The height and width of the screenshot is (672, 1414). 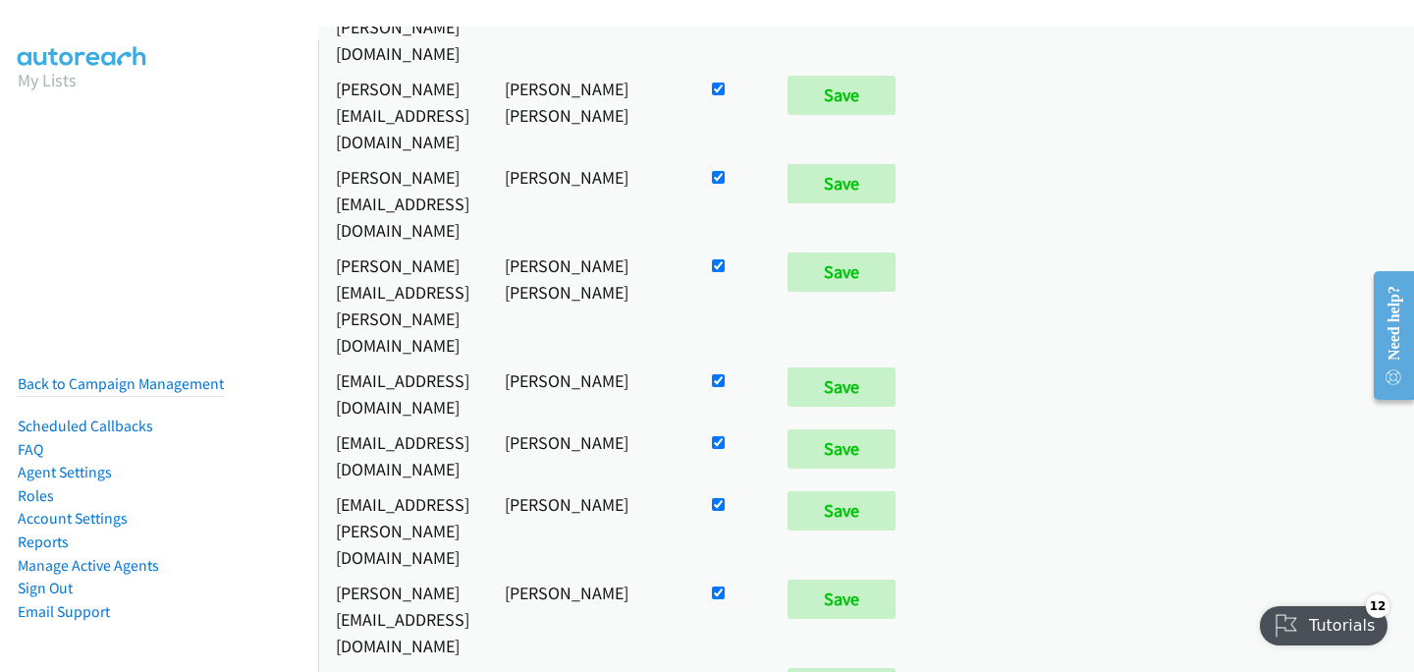 I want to click on a: Scheduled Callbacks, so click(x=85, y=425).